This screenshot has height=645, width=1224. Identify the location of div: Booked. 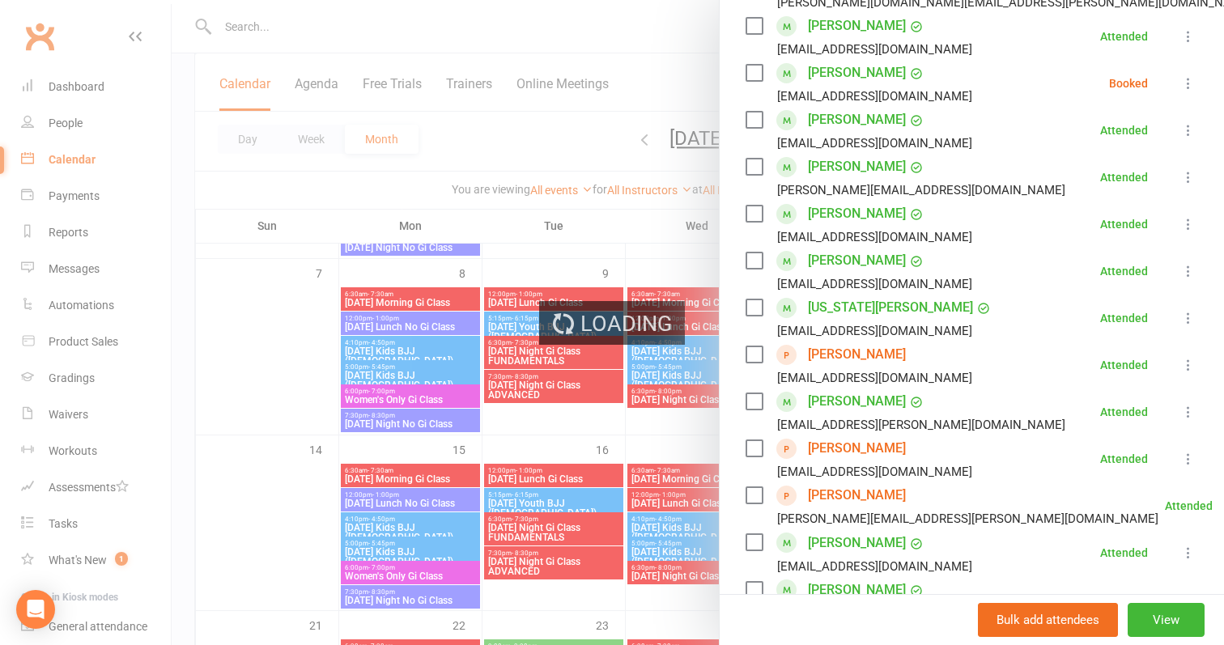
(1128, 83).